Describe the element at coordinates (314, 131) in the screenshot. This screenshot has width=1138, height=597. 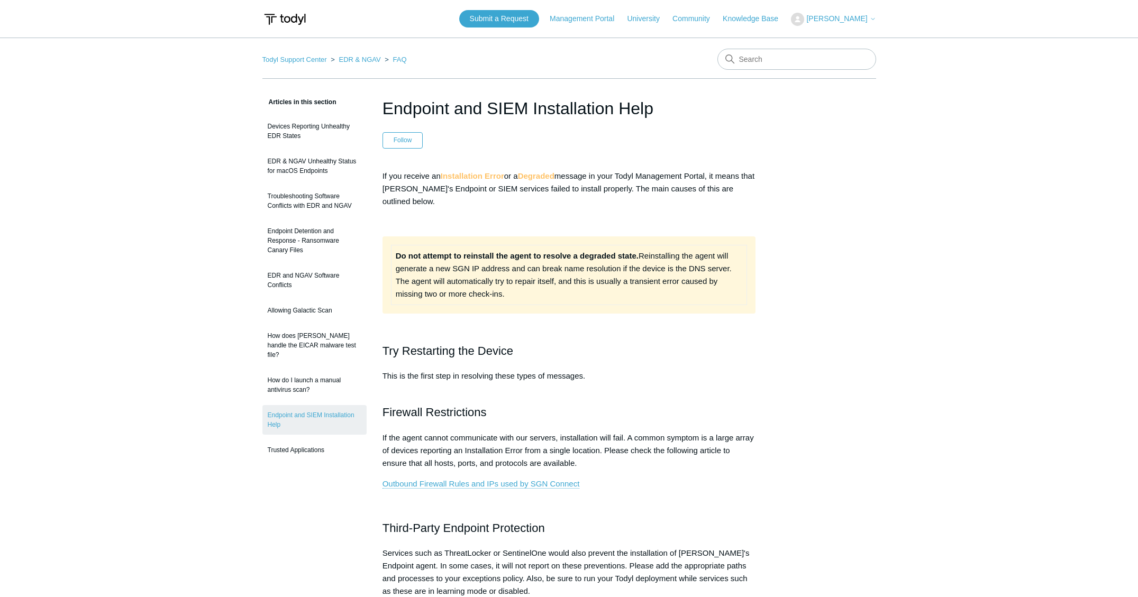
I see `a: Devices Reporting Unhealthy EDR States` at that location.